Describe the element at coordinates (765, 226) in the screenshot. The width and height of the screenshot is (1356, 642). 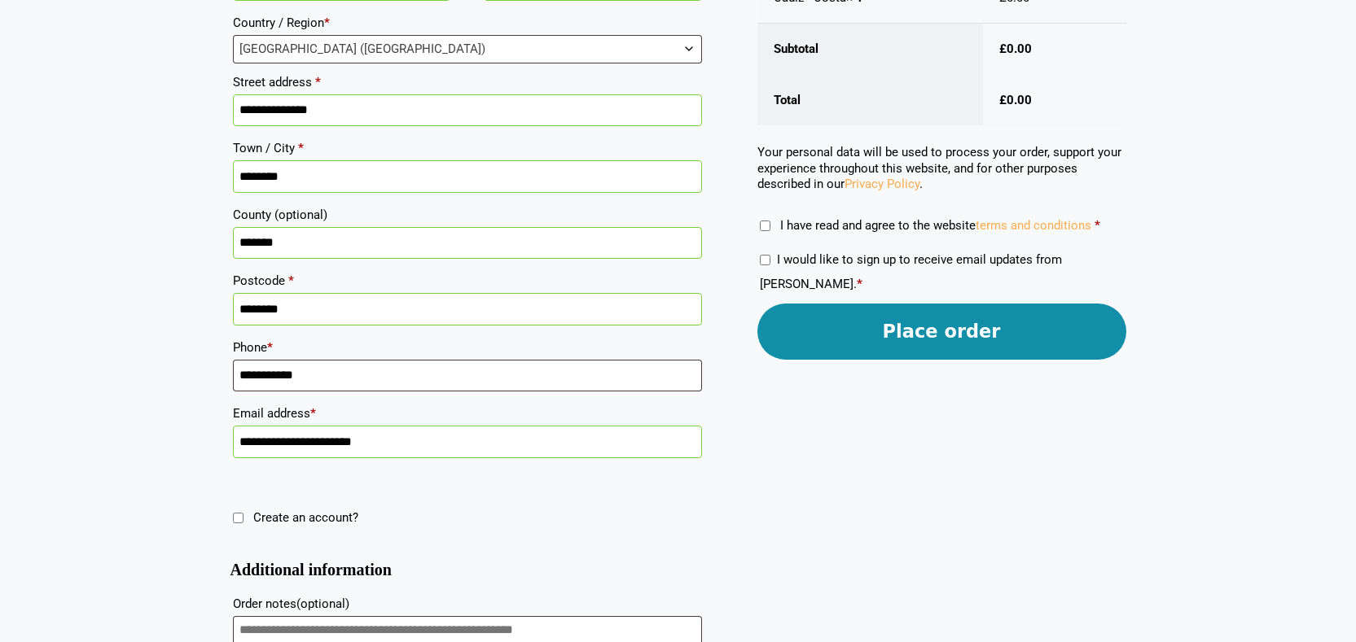
I see `input: I have read and agree to the websiteterms and conditions *` at that location.